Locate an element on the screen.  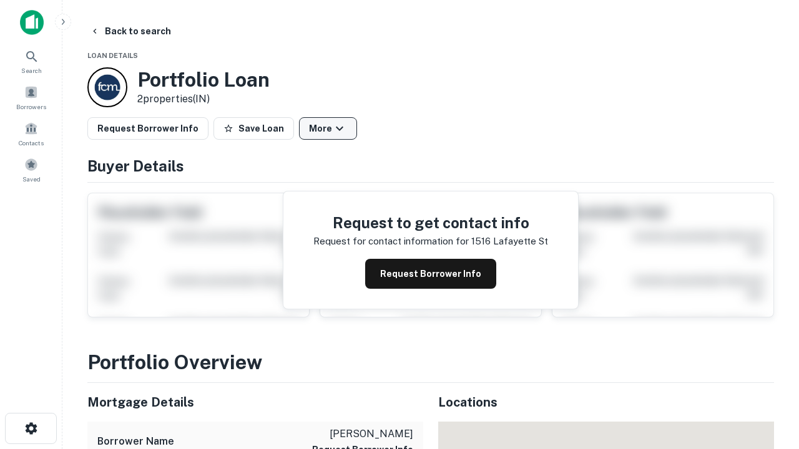
h3: Portfolio Overview is located at coordinates (431, 363).